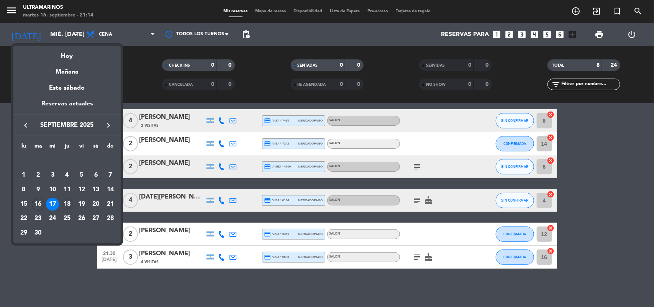 The width and height of the screenshot is (654, 307). Describe the element at coordinates (52, 218) in the screenshot. I see `div: 24` at that location.